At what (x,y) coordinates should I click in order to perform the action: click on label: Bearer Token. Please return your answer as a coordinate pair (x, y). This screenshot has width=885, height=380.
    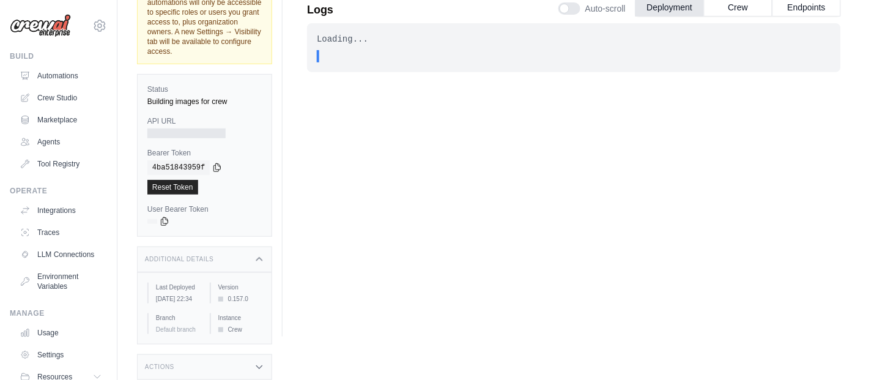
    Looking at the image, I should click on (204, 153).